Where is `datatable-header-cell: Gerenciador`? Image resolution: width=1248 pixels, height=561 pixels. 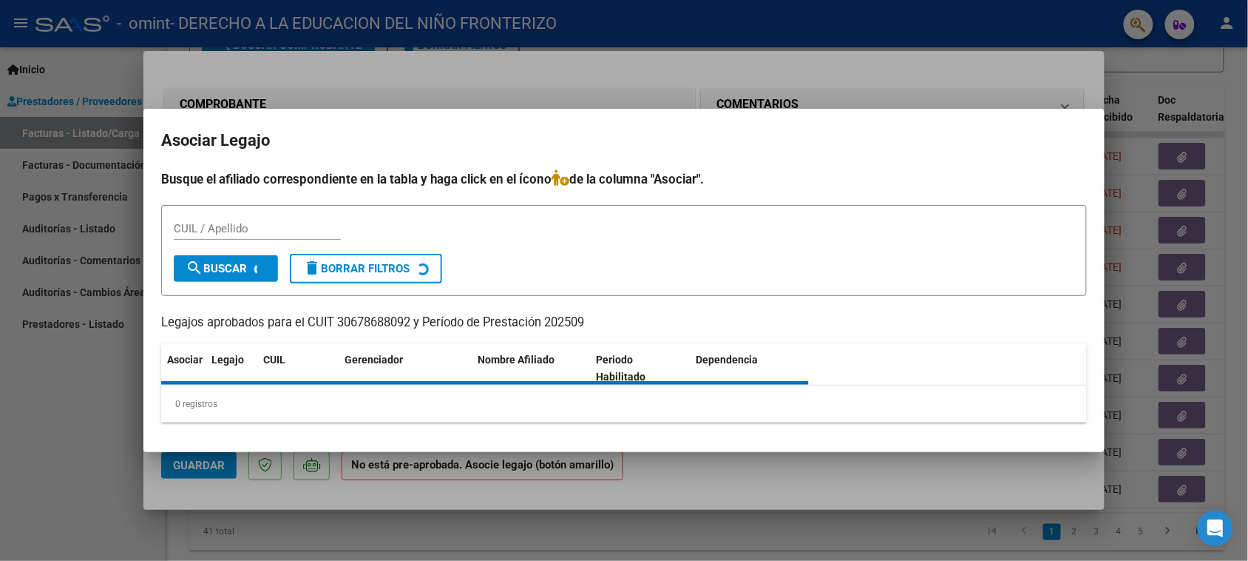
datatable-header-cell: Gerenciador is located at coordinates (405, 368).